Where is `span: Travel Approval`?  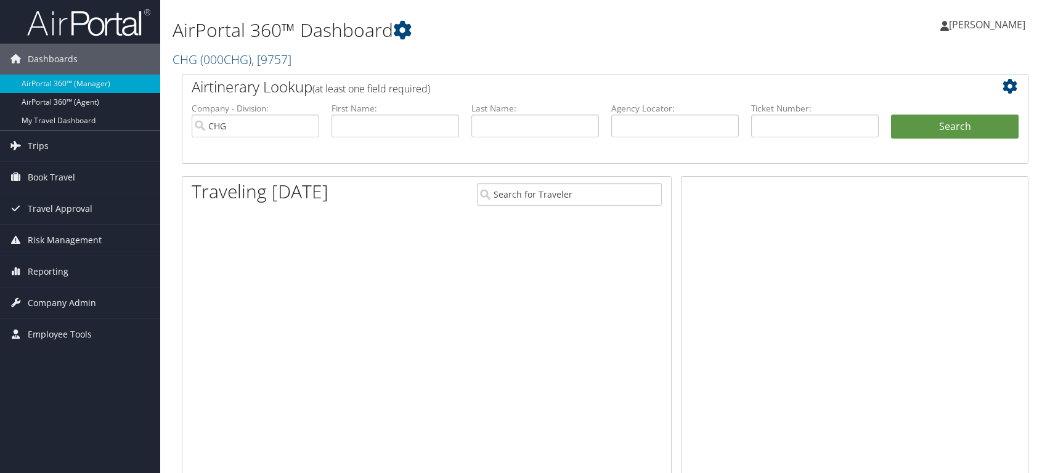
span: Travel Approval is located at coordinates (60, 209).